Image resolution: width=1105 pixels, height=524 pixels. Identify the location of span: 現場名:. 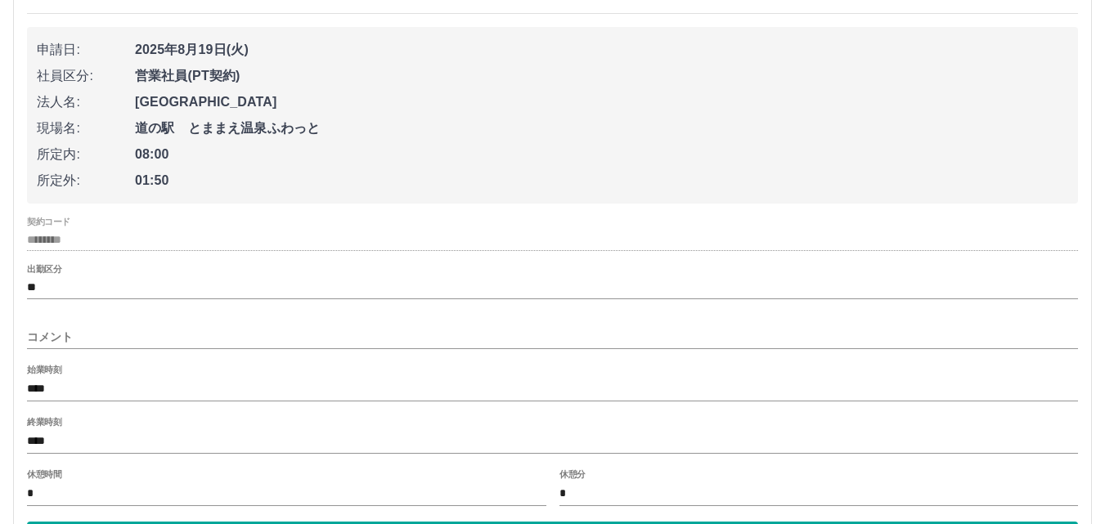
(86, 128).